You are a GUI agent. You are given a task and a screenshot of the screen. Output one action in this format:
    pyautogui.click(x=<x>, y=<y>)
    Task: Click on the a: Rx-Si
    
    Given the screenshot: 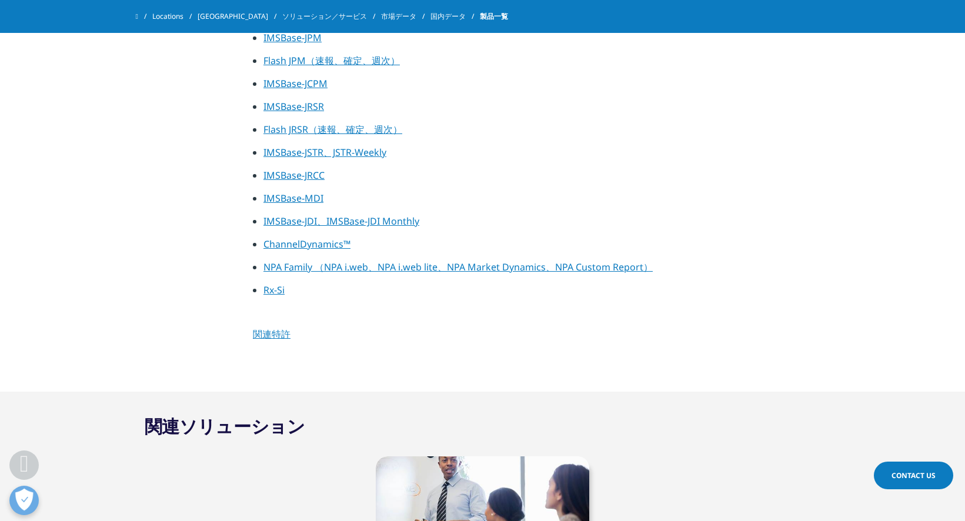 What is the action you would take?
    pyautogui.click(x=274, y=290)
    